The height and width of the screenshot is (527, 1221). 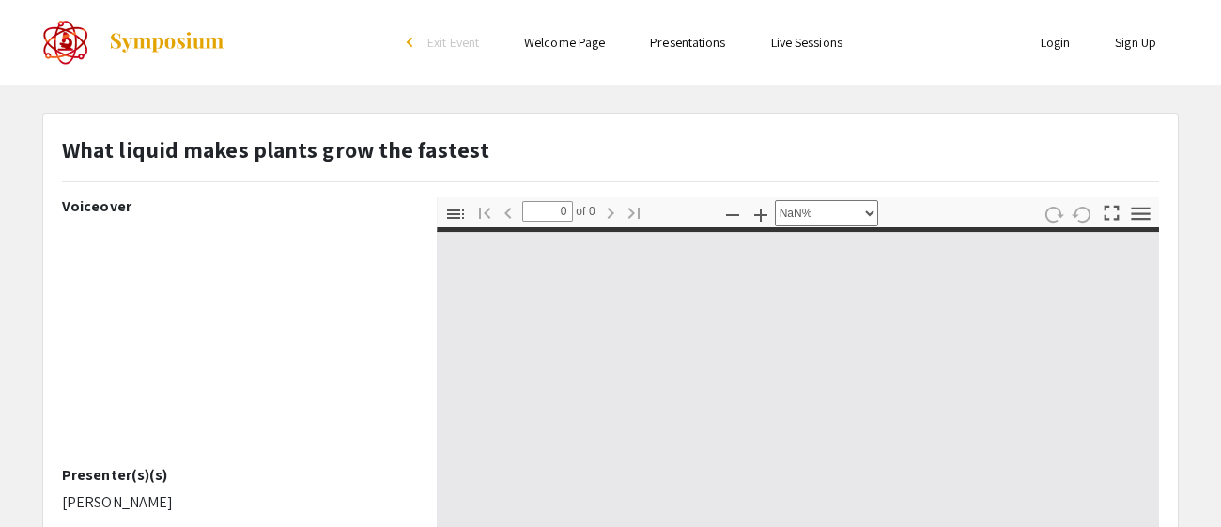 I want to click on strong: What liquid makes plants grow the fastest, so click(x=275, y=149).